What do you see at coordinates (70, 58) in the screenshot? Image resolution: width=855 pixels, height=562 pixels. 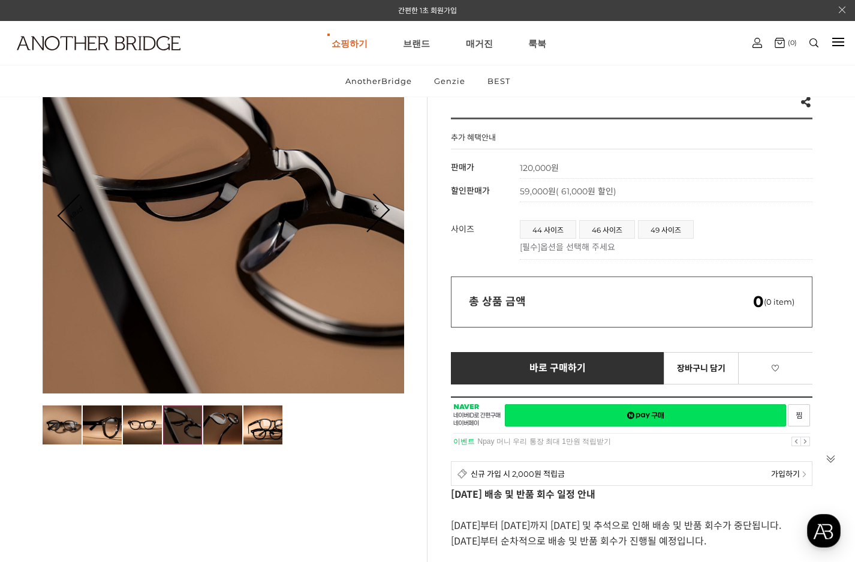 I see `a: logo` at bounding box center [70, 58].